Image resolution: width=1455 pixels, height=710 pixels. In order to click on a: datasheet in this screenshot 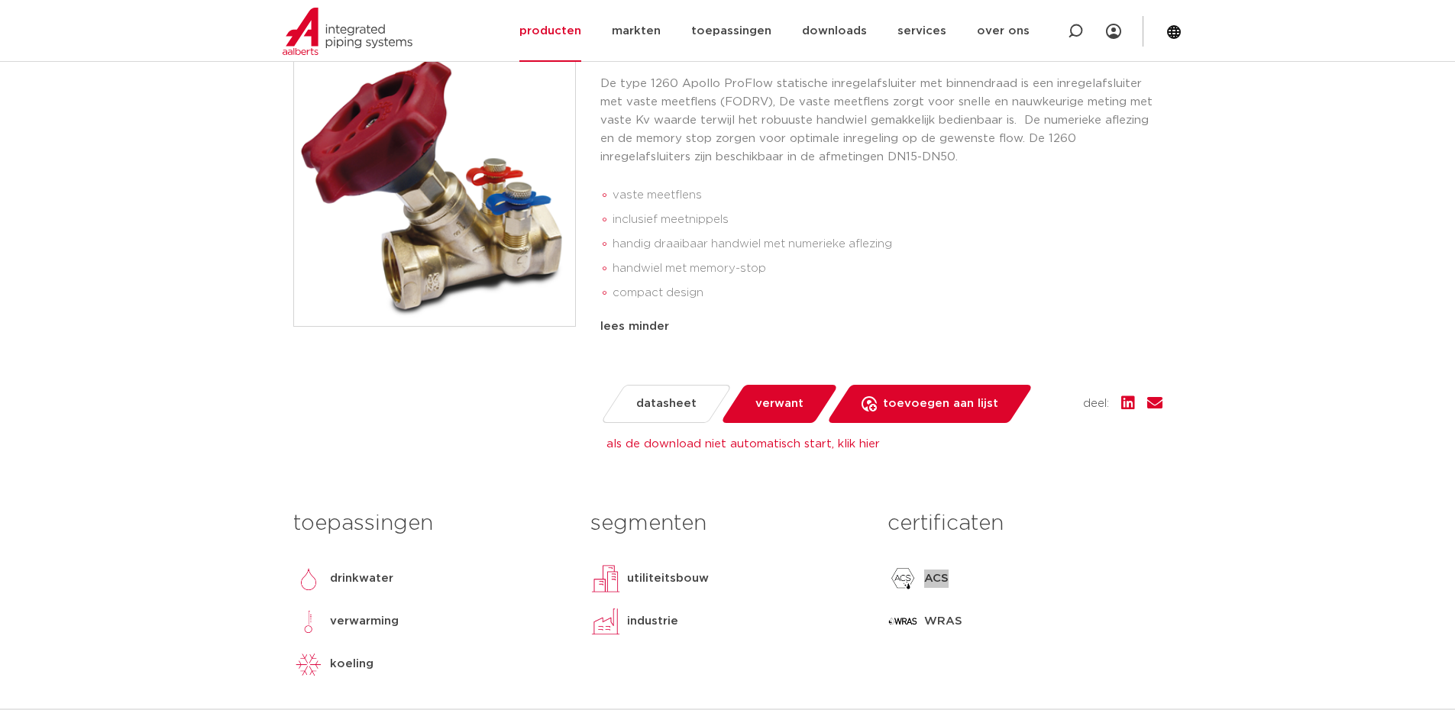, I will do `click(665, 404)`.